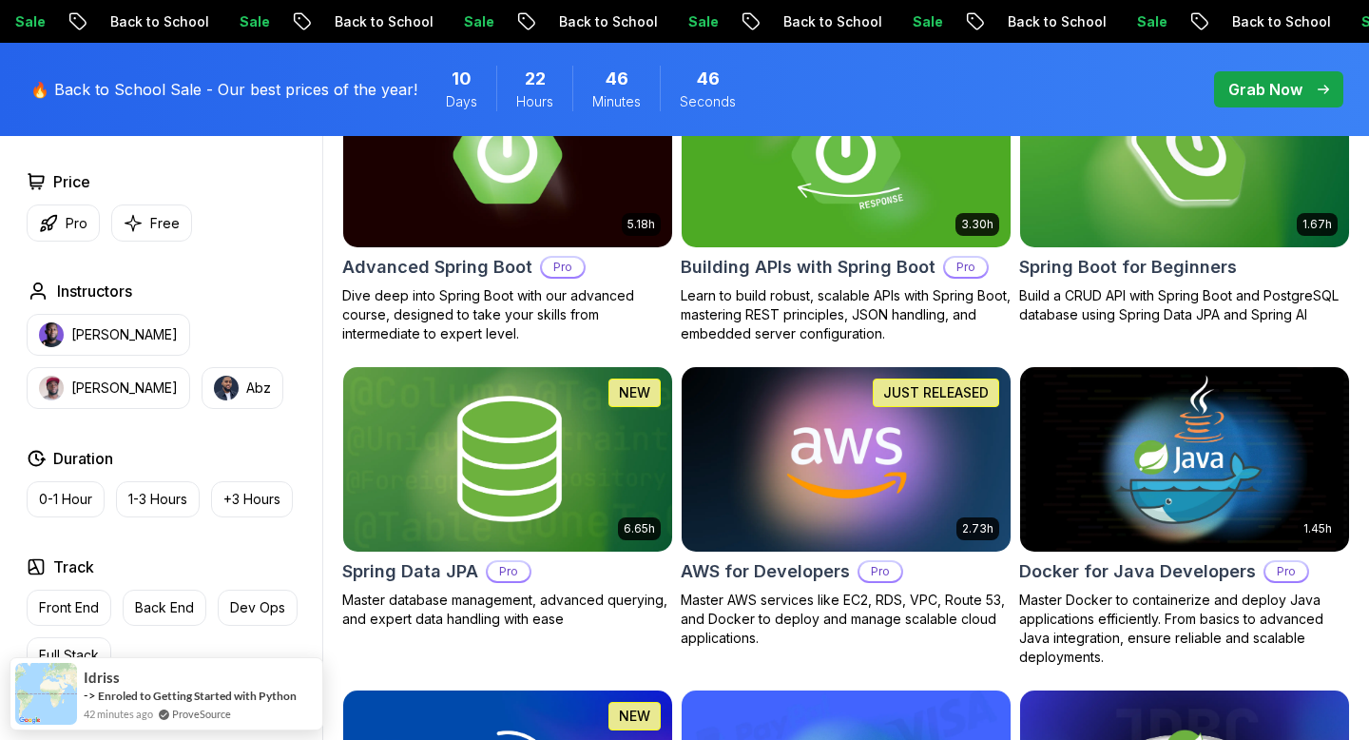  Describe the element at coordinates (639, 529) in the screenshot. I see `p: 6.65h` at that location.